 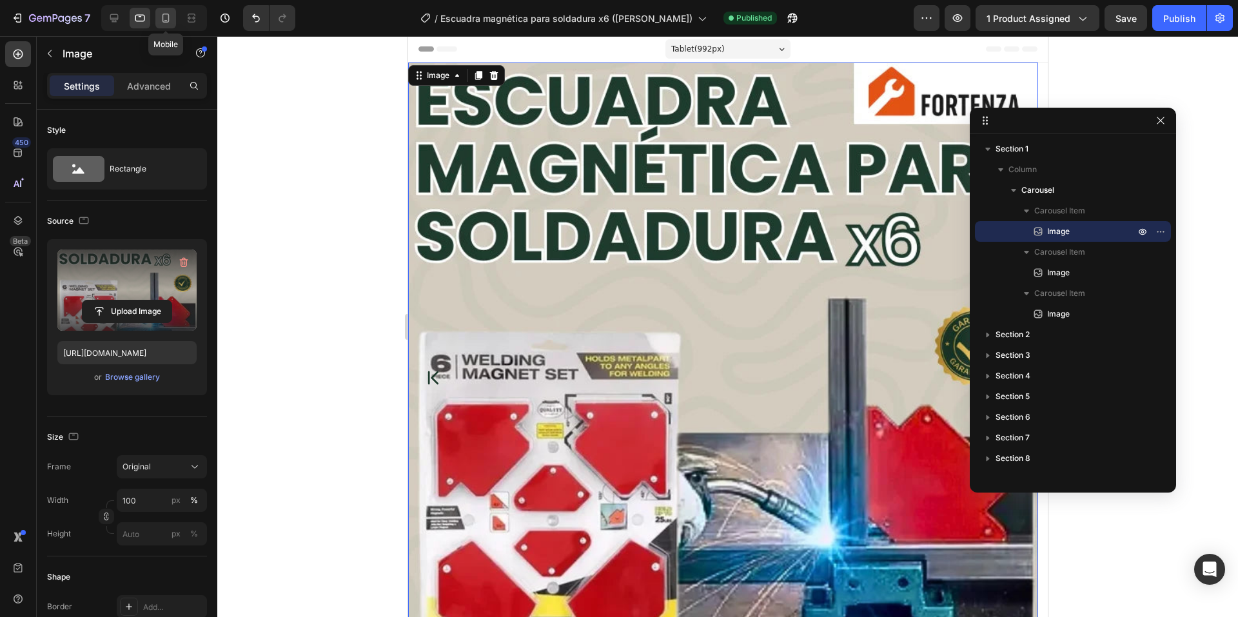 I want to click on span: Published, so click(x=754, y=18).